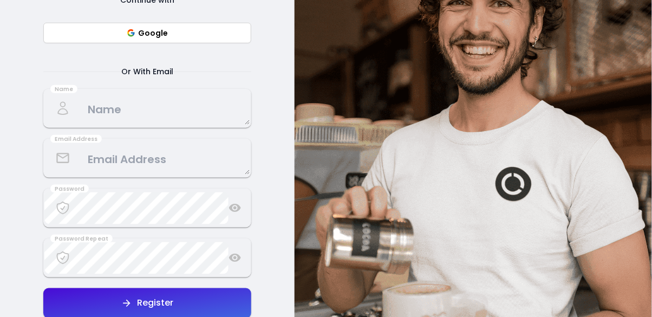 This screenshot has height=317, width=652. What do you see at coordinates (81, 239) in the screenshot?
I see `div: Password Repeat` at bounding box center [81, 239].